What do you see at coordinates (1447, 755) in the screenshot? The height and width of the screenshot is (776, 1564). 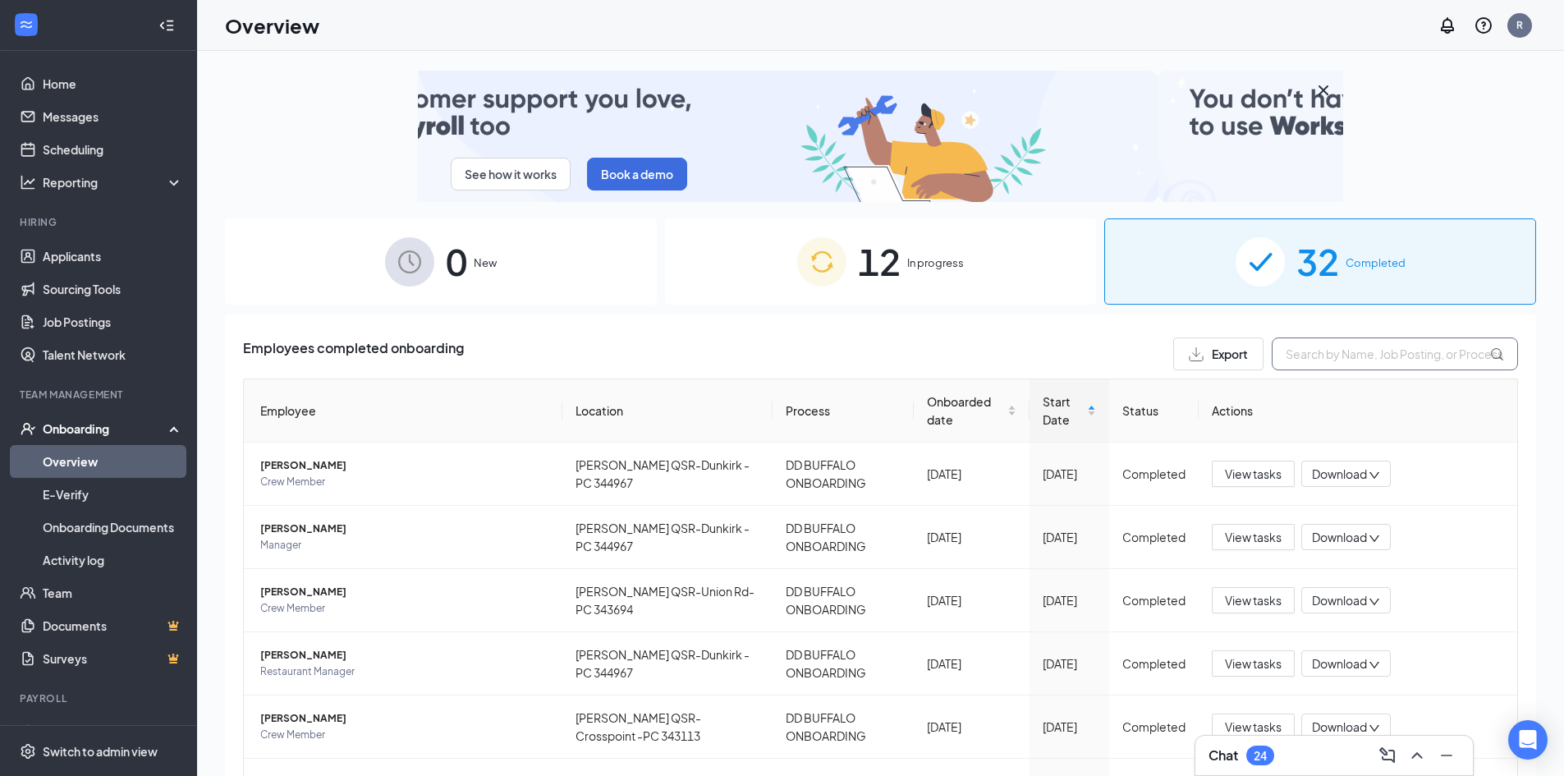 I see `button: Minimize` at bounding box center [1447, 755].